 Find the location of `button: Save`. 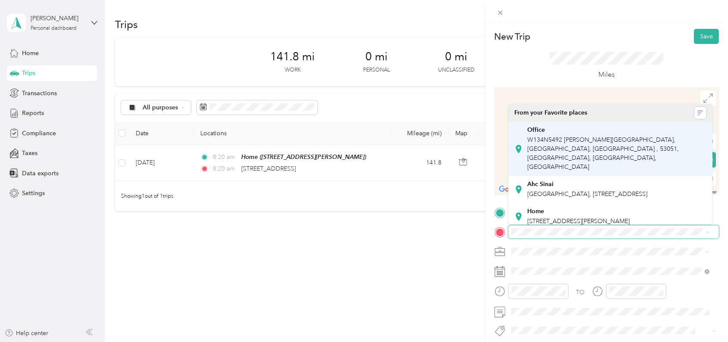

button: Save is located at coordinates (706, 36).